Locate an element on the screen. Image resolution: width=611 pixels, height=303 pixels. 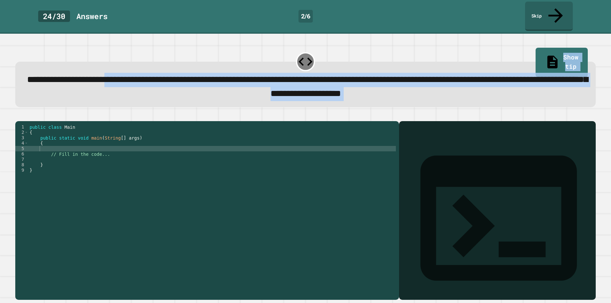
div: 4 is located at coordinates (22, 143).